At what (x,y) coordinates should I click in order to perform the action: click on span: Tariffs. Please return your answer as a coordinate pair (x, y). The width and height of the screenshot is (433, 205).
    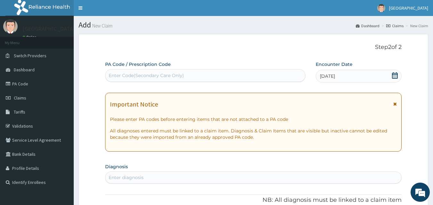
    Looking at the image, I should click on (20, 112).